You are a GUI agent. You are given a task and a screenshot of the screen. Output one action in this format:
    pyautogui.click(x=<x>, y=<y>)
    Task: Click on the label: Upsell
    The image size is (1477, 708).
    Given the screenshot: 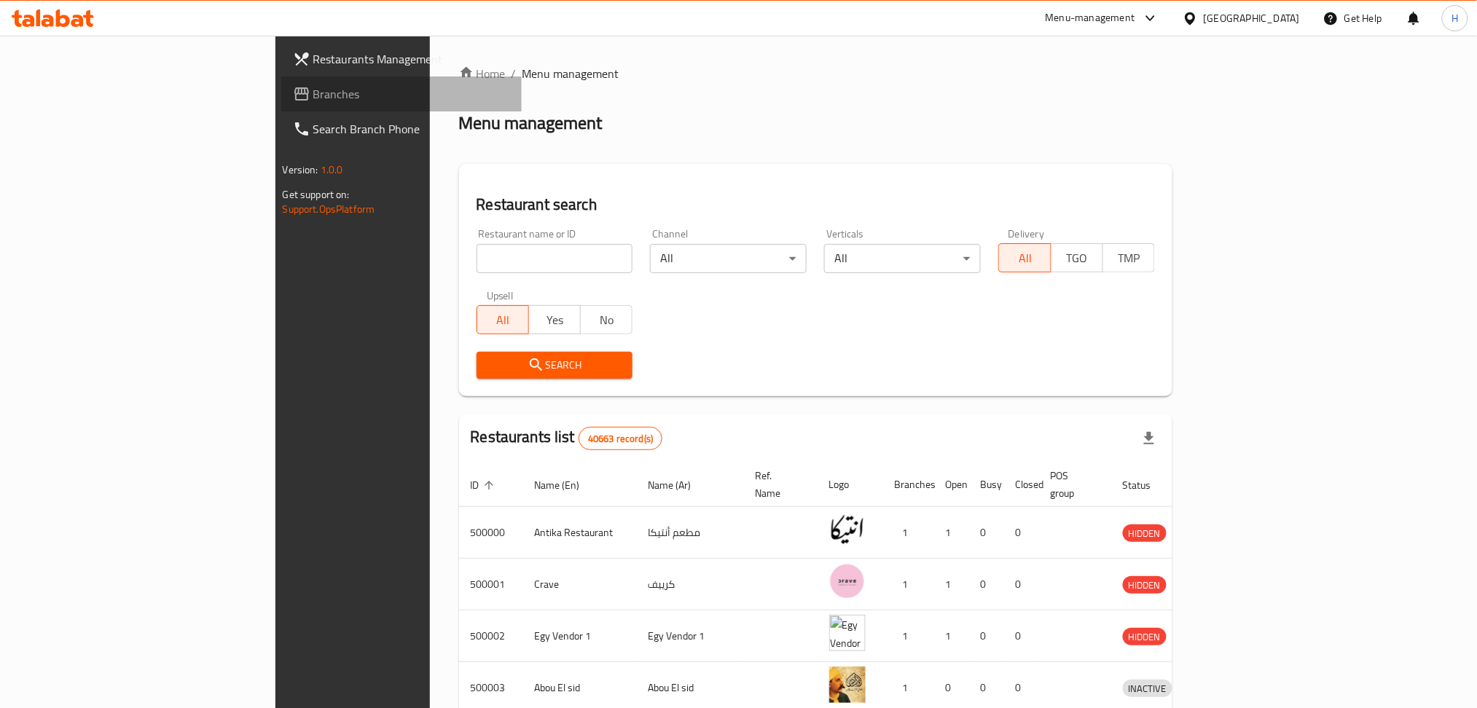 What is the action you would take?
    pyautogui.click(x=500, y=296)
    